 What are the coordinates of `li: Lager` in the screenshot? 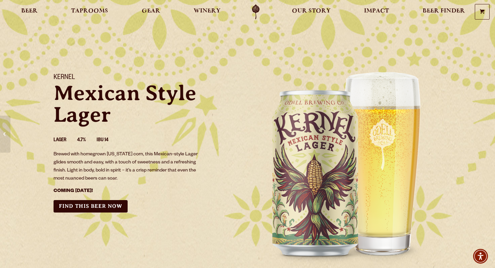 It's located at (65, 141).